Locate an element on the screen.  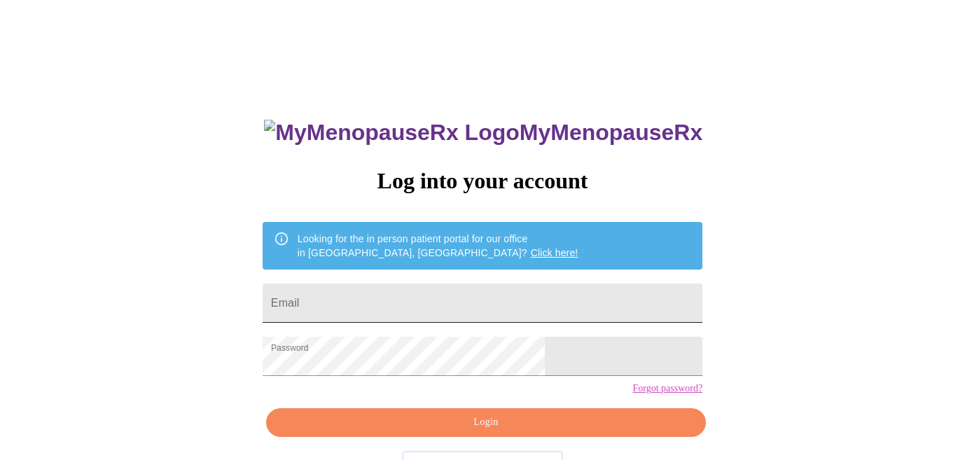
h3: Log into your account is located at coordinates (482, 181).